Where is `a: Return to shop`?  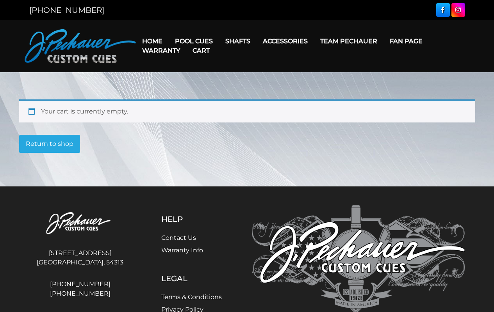 a: Return to shop is located at coordinates (50, 144).